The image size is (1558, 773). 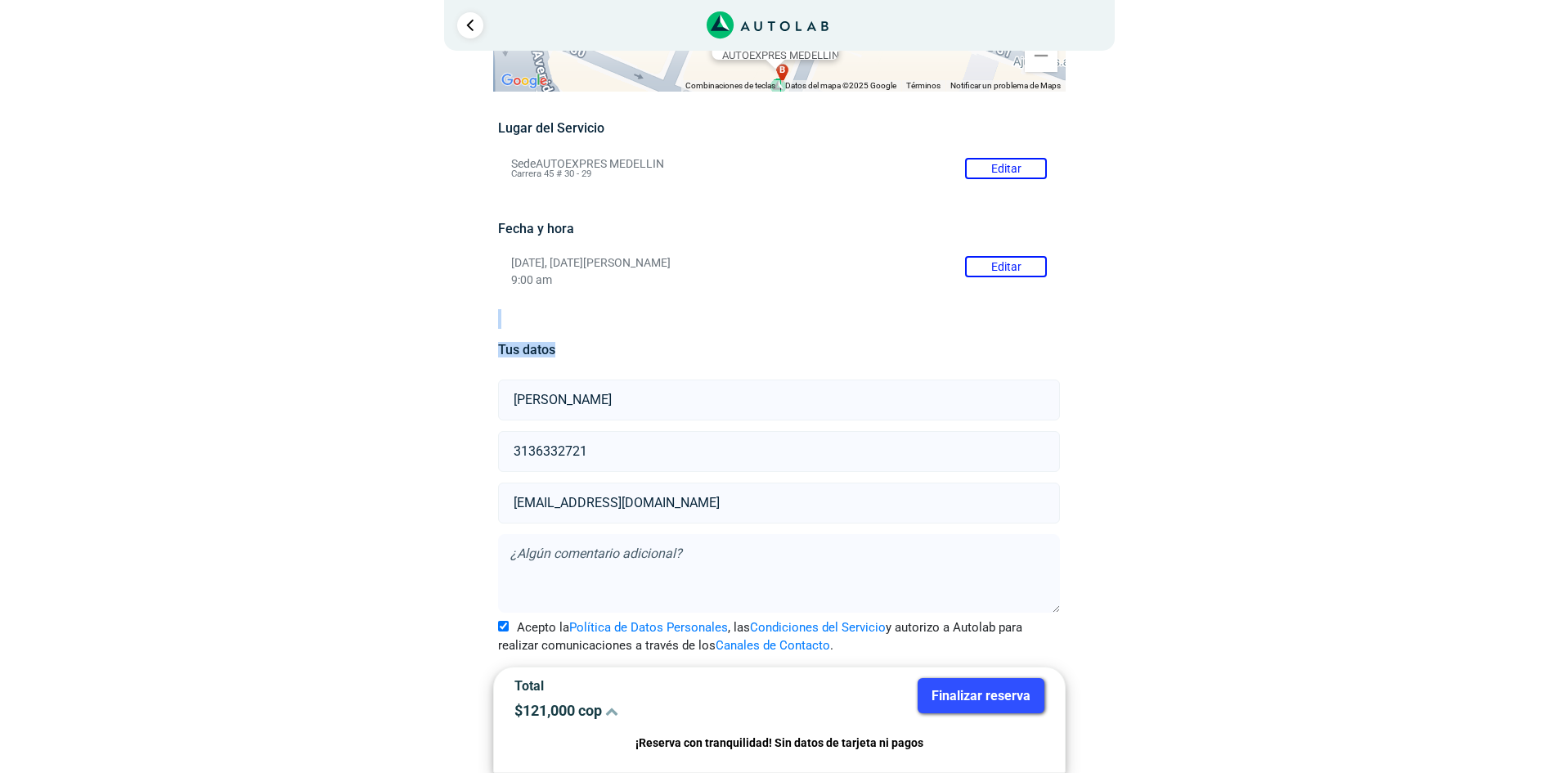 What do you see at coordinates (780, 743) in the screenshot?
I see `p: ¡Reserva con tranquilidad! Sin datos de tarjeta ni pagos` at bounding box center [780, 743].